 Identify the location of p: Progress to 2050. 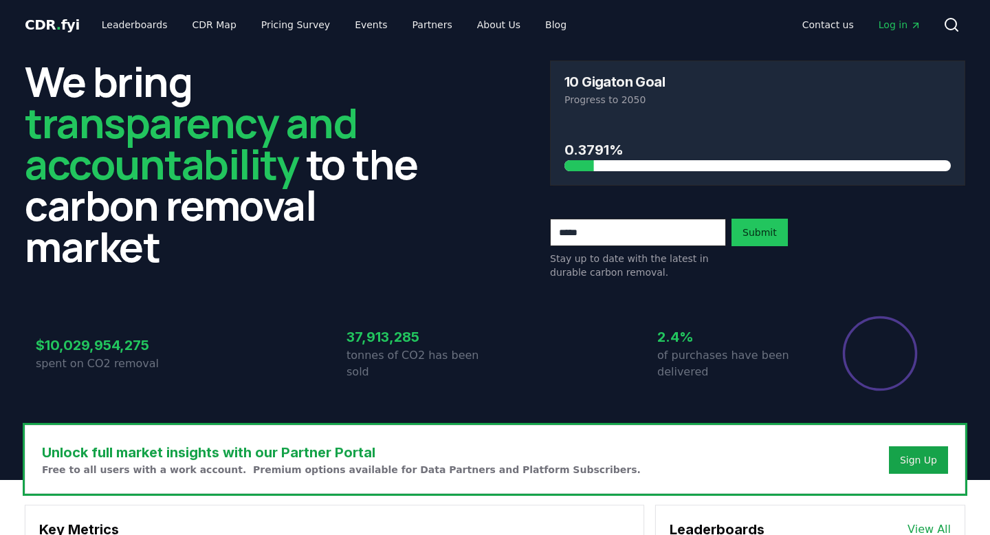
(758, 100).